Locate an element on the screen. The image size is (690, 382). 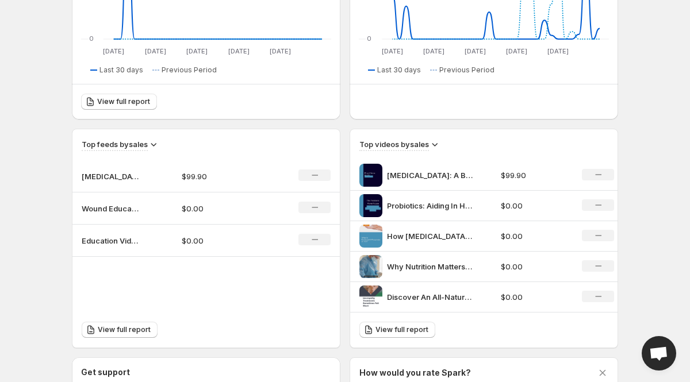
h3: Top feeds by sales is located at coordinates (114, 144).